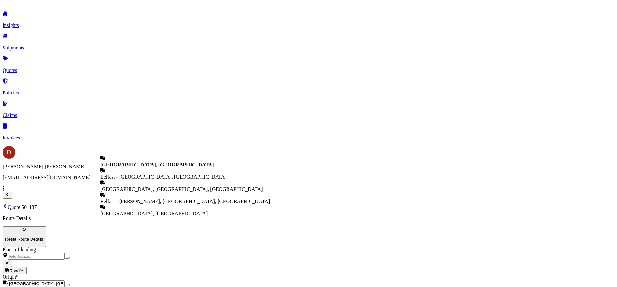  Describe the element at coordinates (14, 270) in the screenshot. I see `span: Road` at that location.